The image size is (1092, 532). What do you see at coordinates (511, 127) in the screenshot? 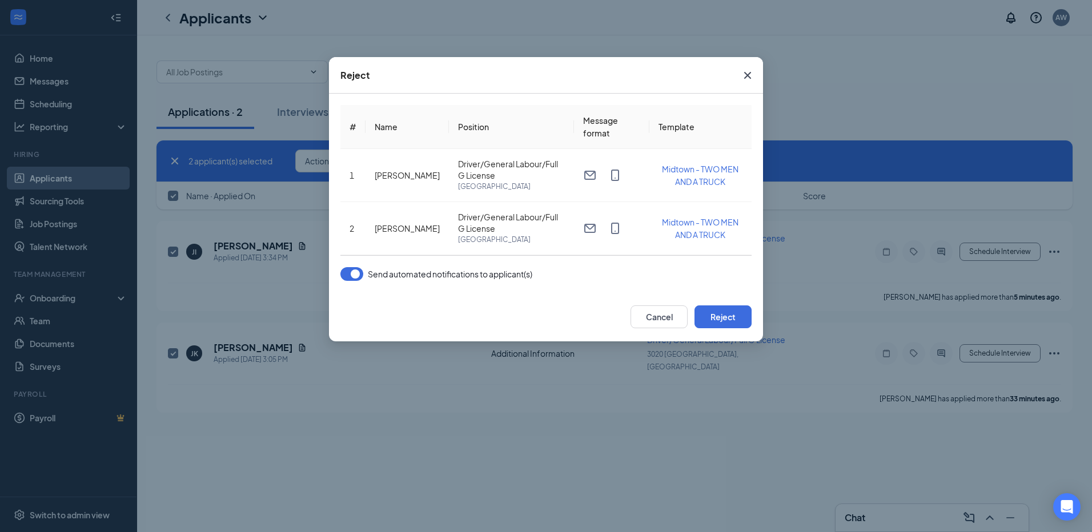
I see `th: Position` at bounding box center [511, 127].